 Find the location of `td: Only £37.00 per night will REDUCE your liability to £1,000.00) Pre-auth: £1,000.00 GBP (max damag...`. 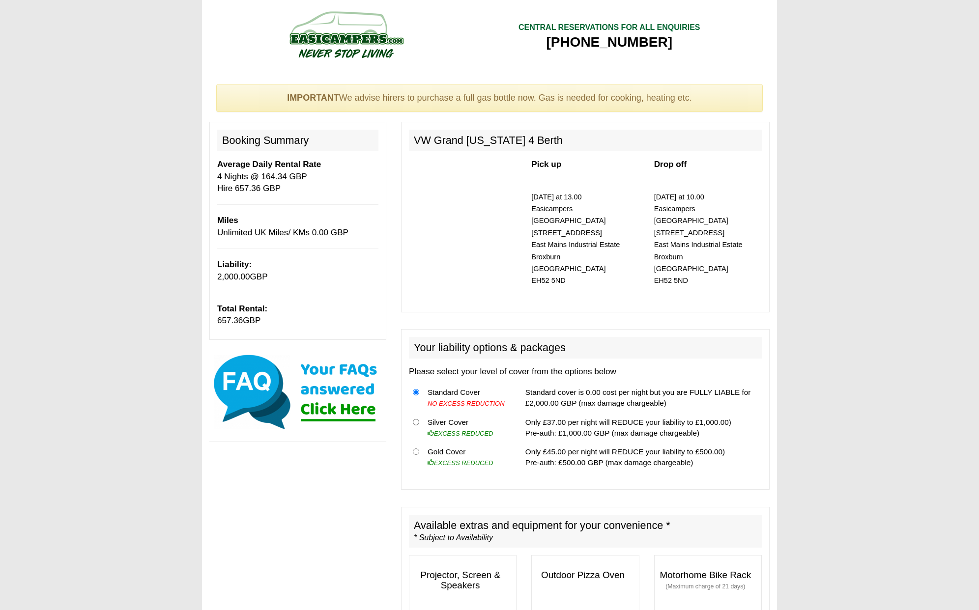

td: Only £37.00 per night will REDUCE your liability to £1,000.00) Pre-auth: £1,000.00 GBP (max damag... is located at coordinates (641, 427).